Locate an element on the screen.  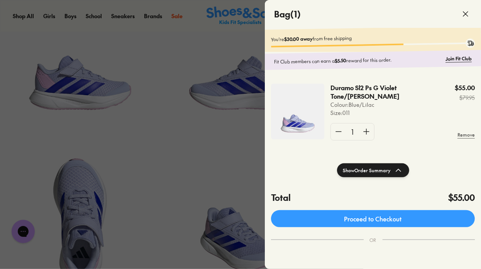
h4: Total is located at coordinates (281, 197).